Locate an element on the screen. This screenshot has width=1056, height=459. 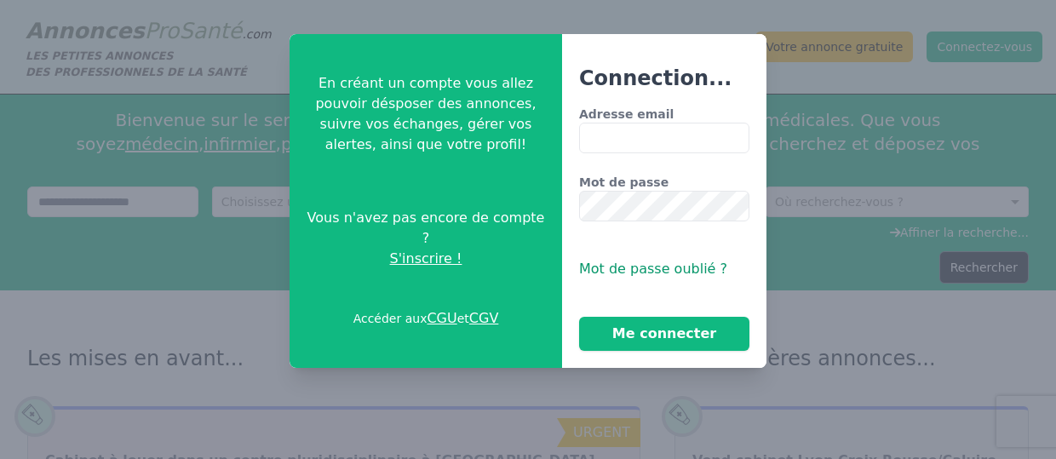
p: En créant un compte vous allez pouvoir désposer des annonces, suivre vos échanges, gérer vos aler... is located at coordinates (426, 114).